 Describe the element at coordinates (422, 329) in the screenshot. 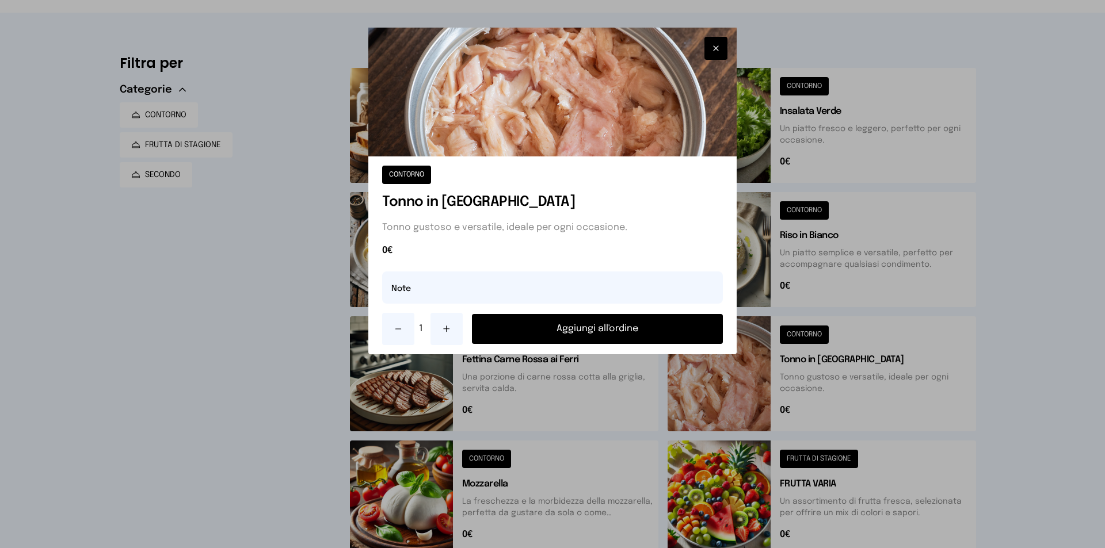

I see `span: 1` at that location.